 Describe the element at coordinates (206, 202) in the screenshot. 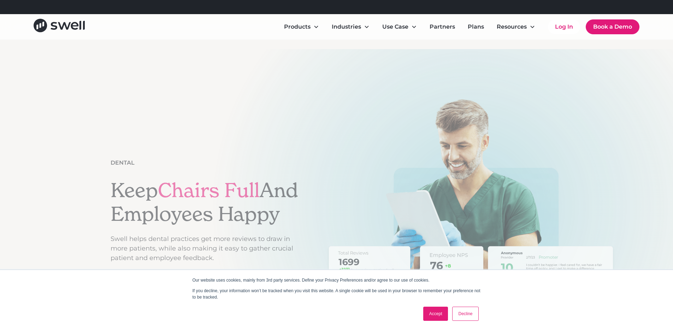

I see `h1: Keep And Employees Happy` at that location.